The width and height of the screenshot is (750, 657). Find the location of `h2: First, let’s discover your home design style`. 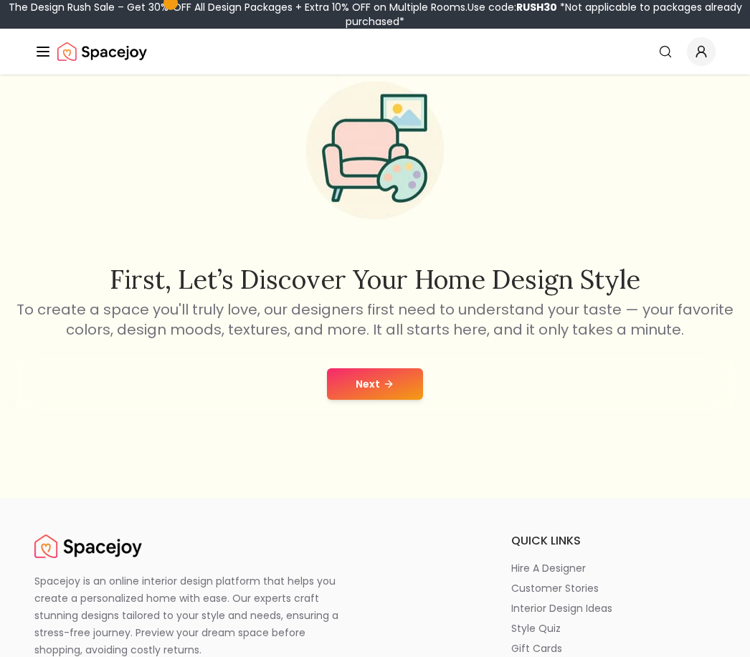

h2: First, let’s discover your home design style is located at coordinates (375, 280).